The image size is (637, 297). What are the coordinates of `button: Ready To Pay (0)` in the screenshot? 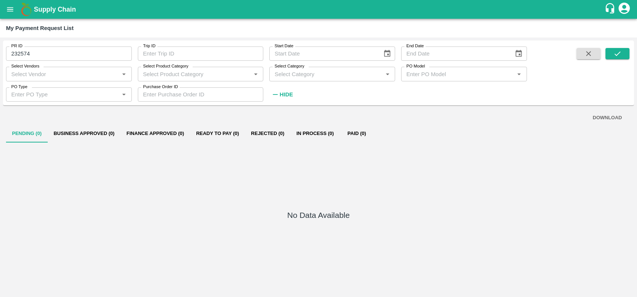 It's located at (217, 134).